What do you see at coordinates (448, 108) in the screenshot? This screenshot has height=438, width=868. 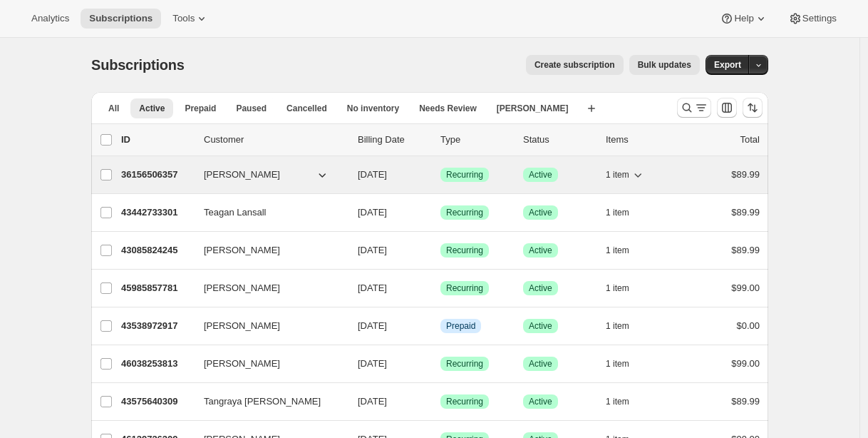 I see `span: Needs Review` at bounding box center [448, 108].